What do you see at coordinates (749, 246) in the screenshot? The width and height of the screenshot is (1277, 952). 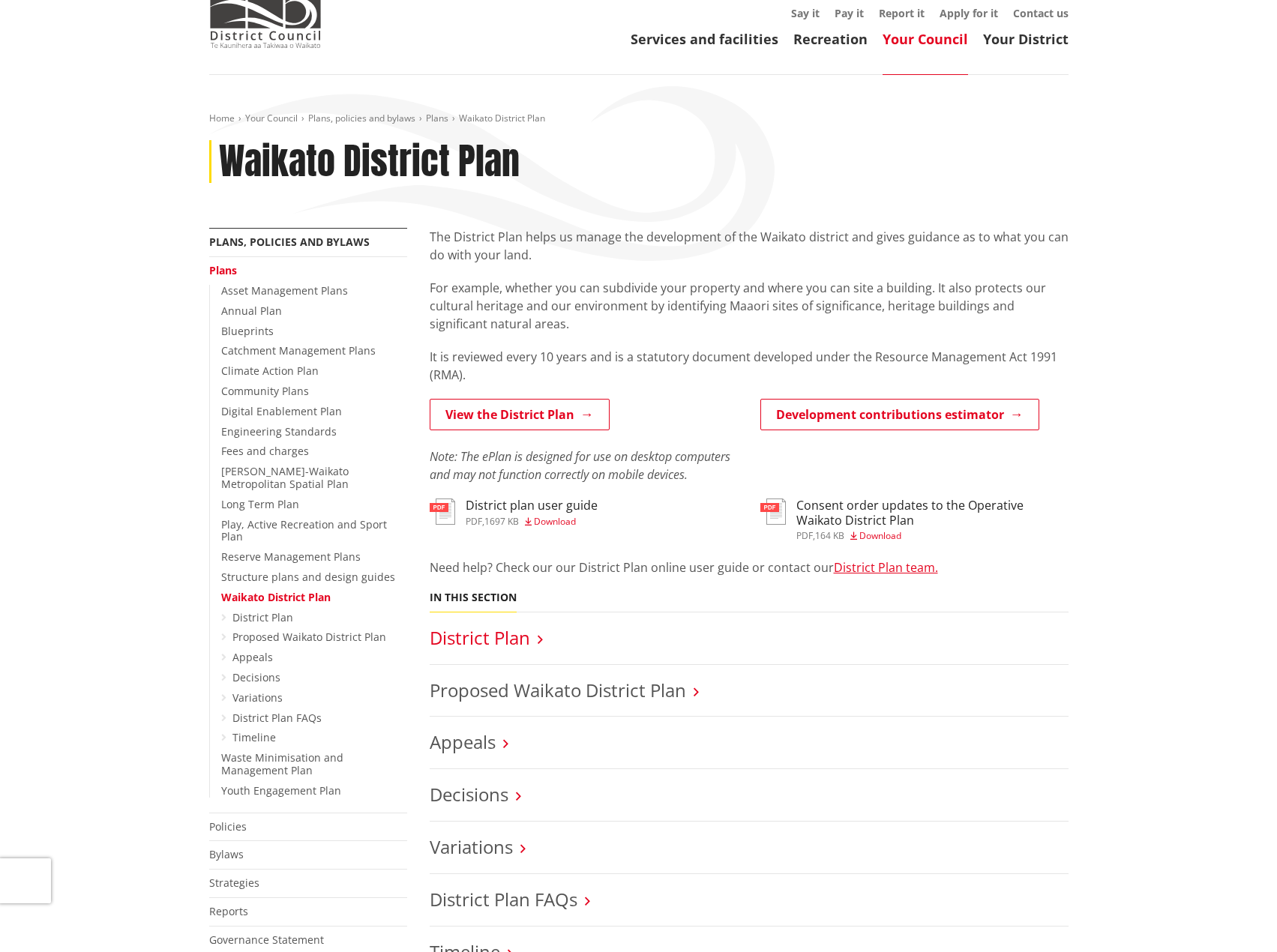 I see `p: The District Plan helps us manage the development of the Waikato district and gives guidance as t...` at bounding box center [749, 246].